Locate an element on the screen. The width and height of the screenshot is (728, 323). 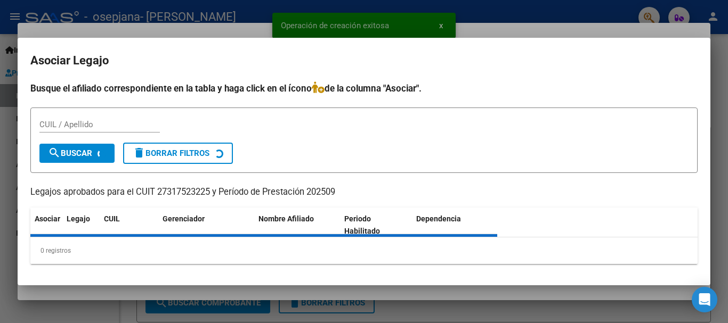
datatable-header-cell: Dependencia is located at coordinates (454, 225).